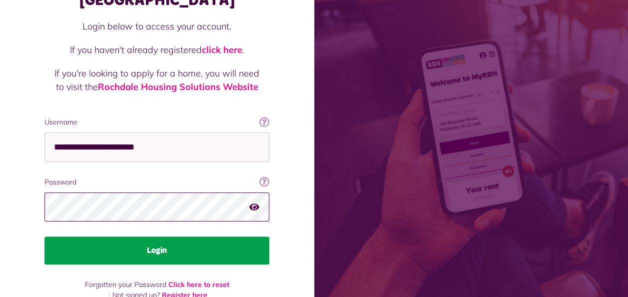 The image size is (628, 297). Describe the element at coordinates (157, 250) in the screenshot. I see `button: Login` at that location.